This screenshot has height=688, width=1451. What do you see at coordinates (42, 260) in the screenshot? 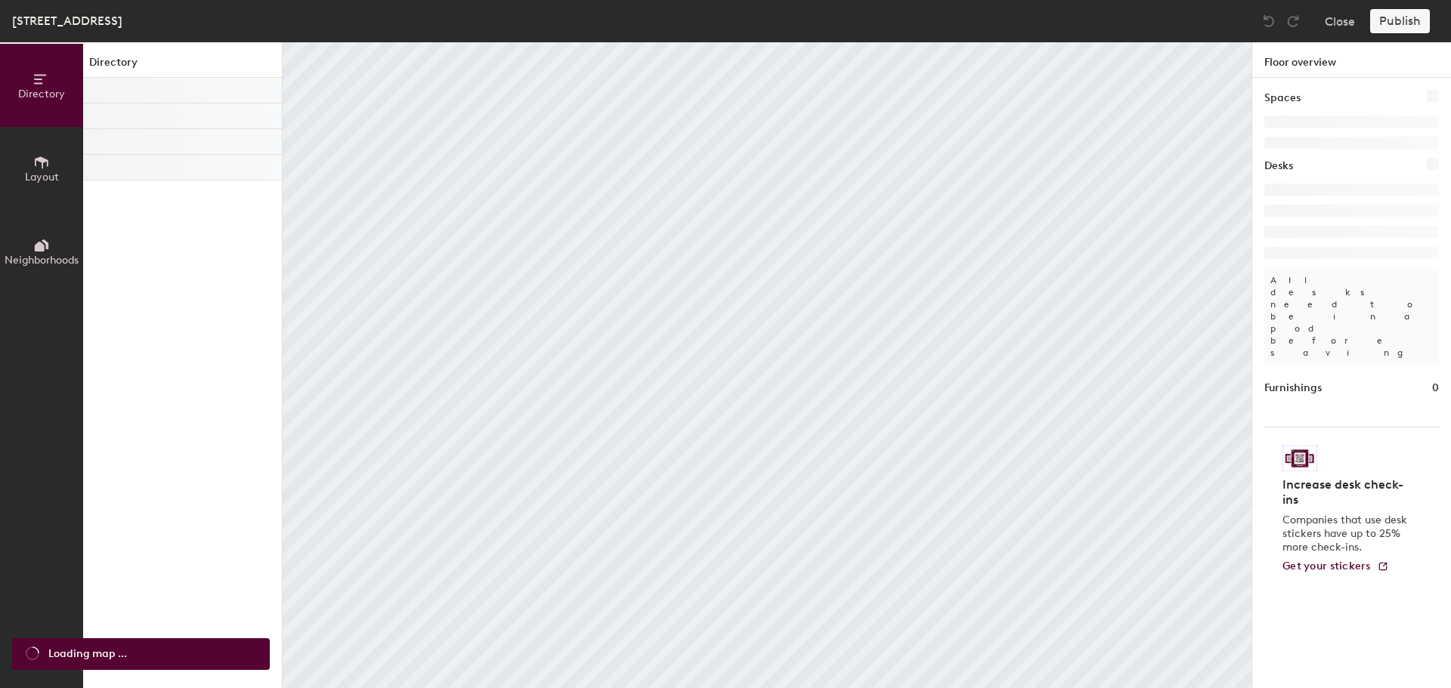
I see `span: Neighborhoods` at bounding box center [42, 260].